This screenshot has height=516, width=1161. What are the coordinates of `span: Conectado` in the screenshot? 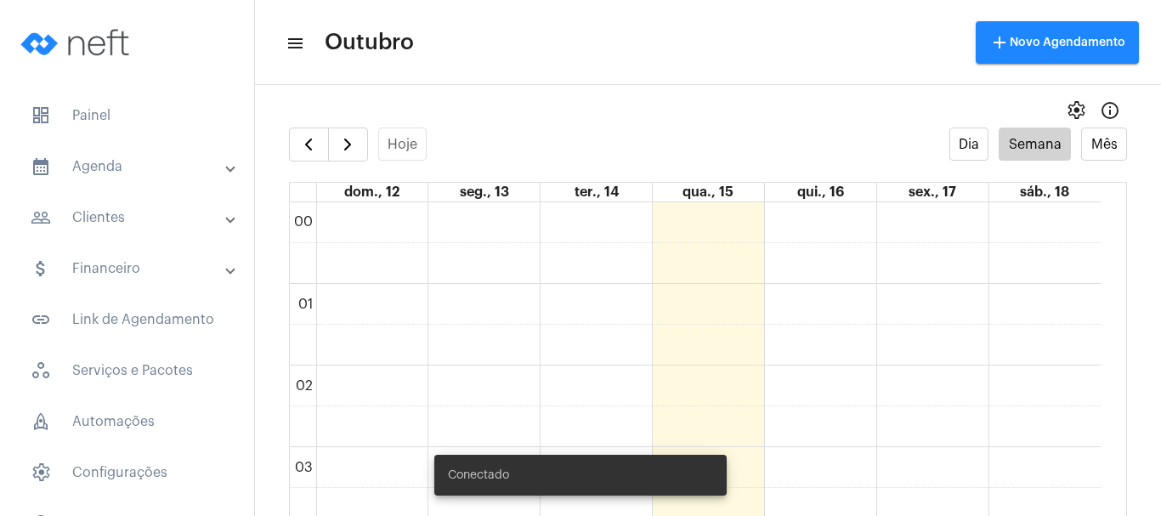 It's located at (478, 475).